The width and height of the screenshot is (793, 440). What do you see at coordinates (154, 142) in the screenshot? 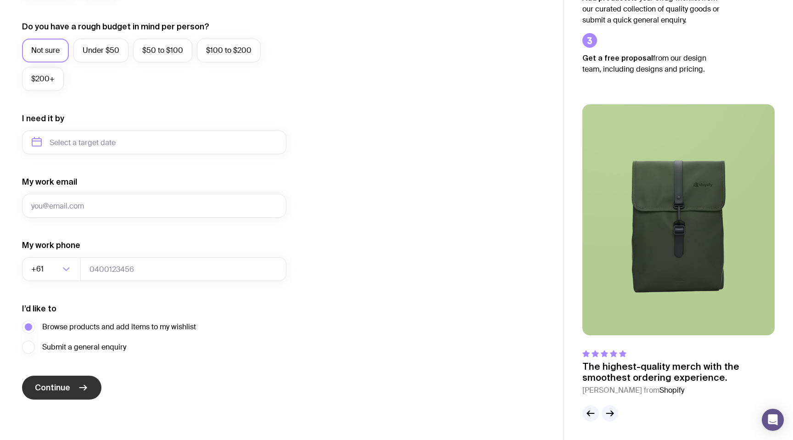
I see `input: Select a target date` at bounding box center [154, 142].